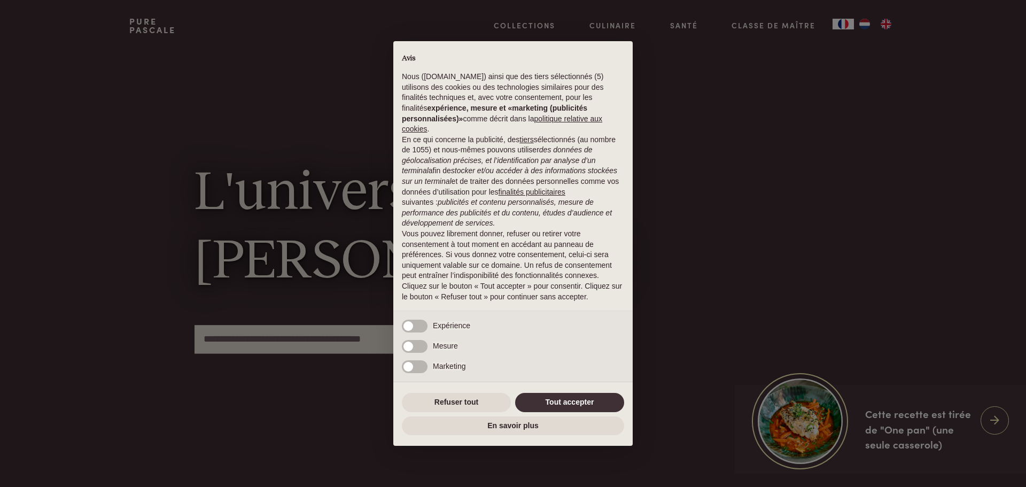  What do you see at coordinates (513, 59) in the screenshot?
I see `h2: Avis` at bounding box center [513, 59].